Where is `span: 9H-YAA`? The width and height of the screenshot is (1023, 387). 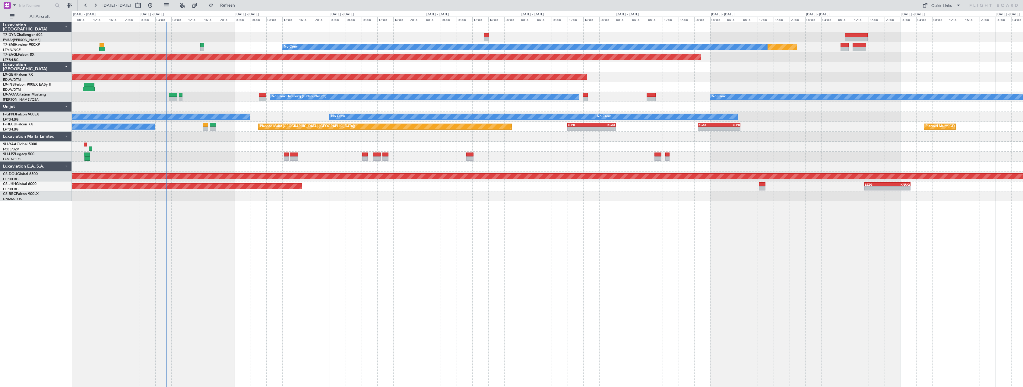
span: 9H-YAA is located at coordinates (10, 144).